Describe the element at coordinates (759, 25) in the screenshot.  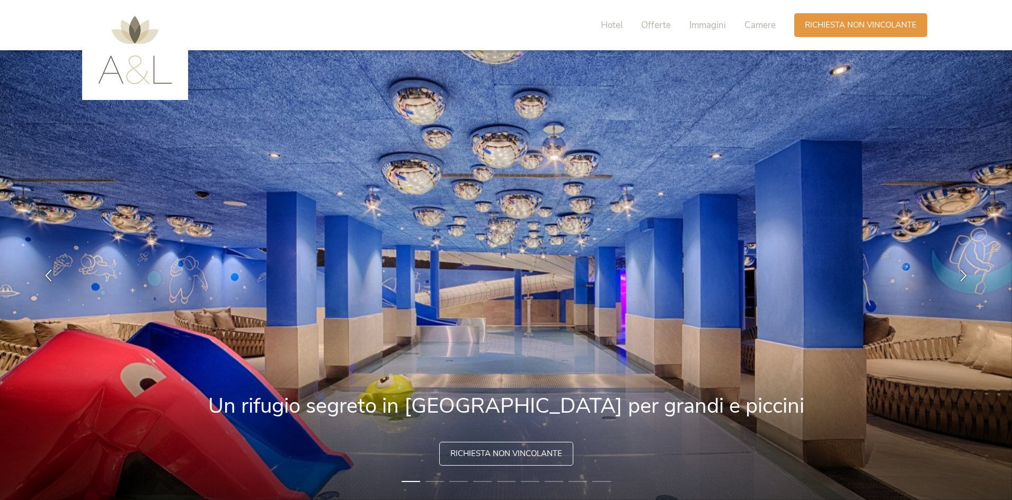
I see `span: Camere` at that location.